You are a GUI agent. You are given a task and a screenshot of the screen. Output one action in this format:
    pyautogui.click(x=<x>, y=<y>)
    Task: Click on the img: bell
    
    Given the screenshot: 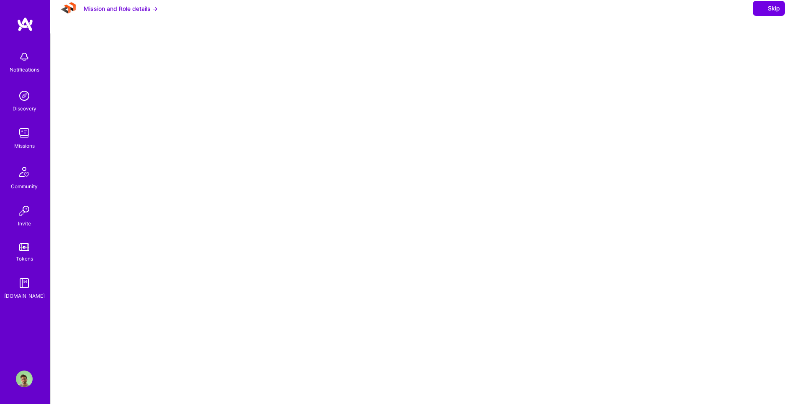 What is the action you would take?
    pyautogui.click(x=24, y=57)
    